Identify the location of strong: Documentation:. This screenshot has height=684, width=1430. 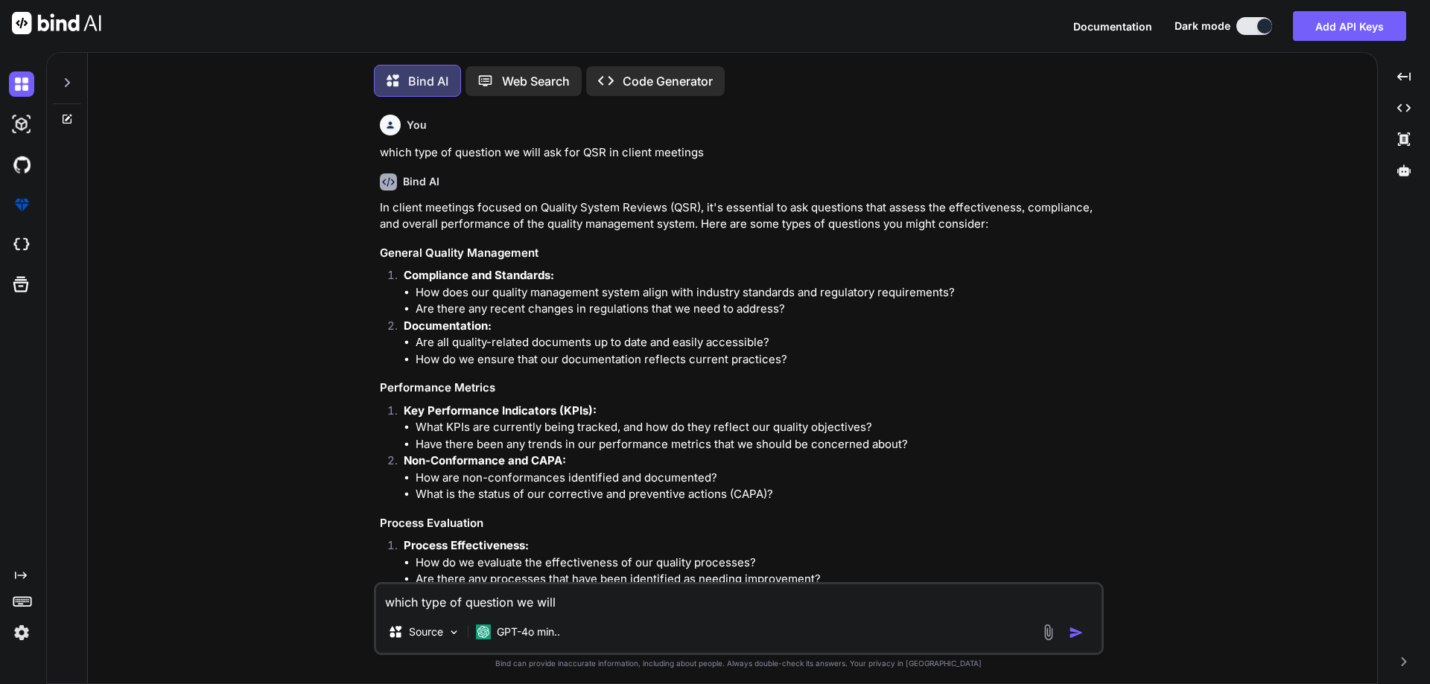
(447, 325).